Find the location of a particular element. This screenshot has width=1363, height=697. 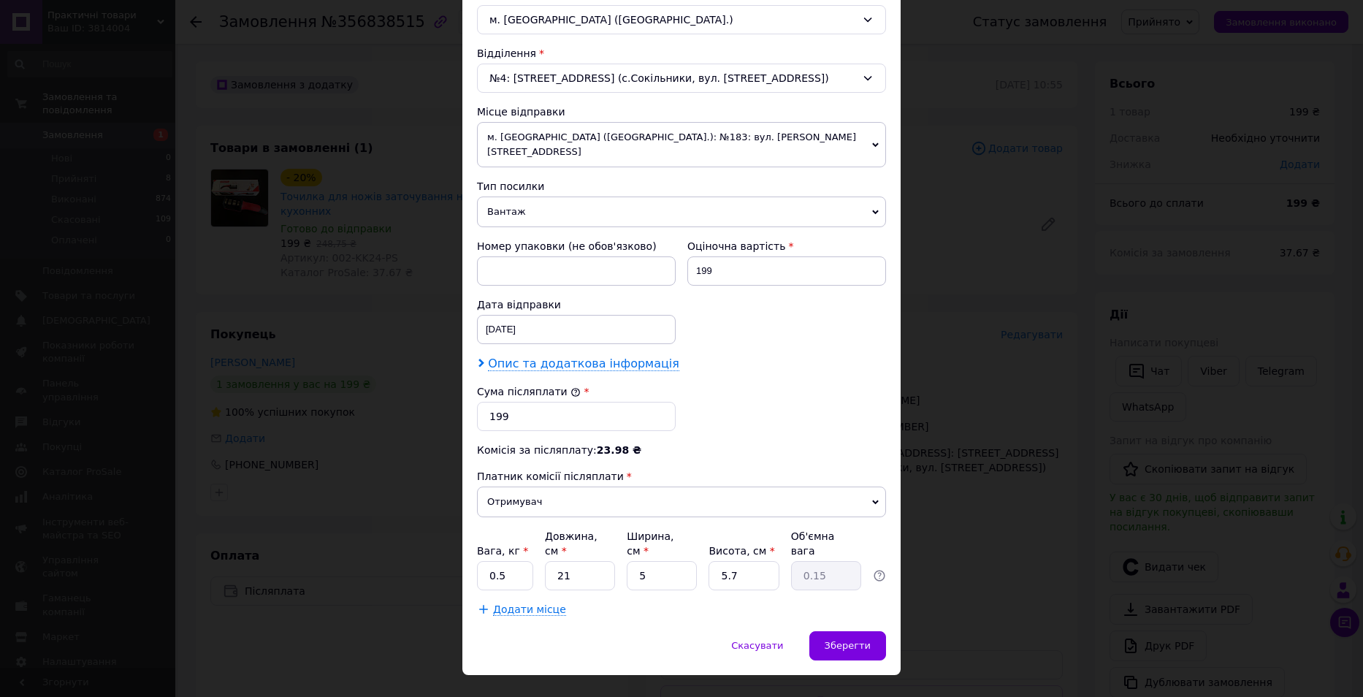

div: Дата відправки is located at coordinates (576, 305).